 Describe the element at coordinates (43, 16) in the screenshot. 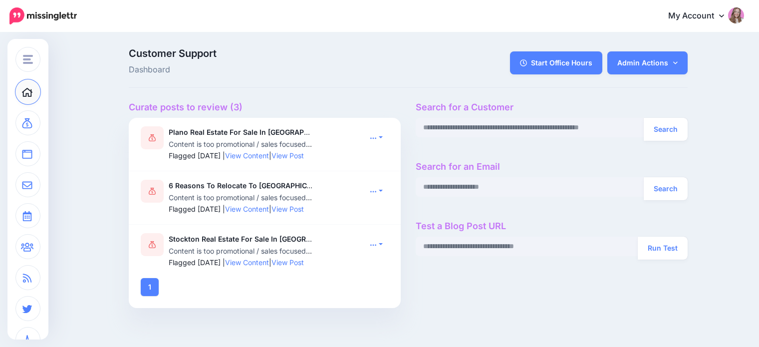

I see `img: Missinglettr` at that location.